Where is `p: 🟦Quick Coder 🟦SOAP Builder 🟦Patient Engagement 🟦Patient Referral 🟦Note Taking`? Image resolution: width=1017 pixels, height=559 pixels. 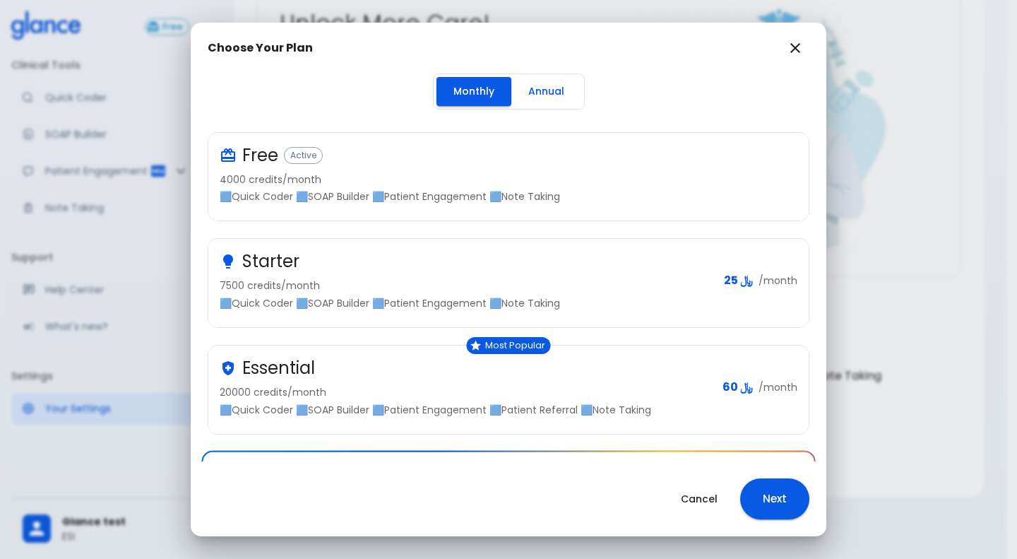 p: 🟦Quick Coder 🟦SOAP Builder 🟦Patient Engagement 🟦Patient Referral 🟦Note Taking is located at coordinates (466, 410).